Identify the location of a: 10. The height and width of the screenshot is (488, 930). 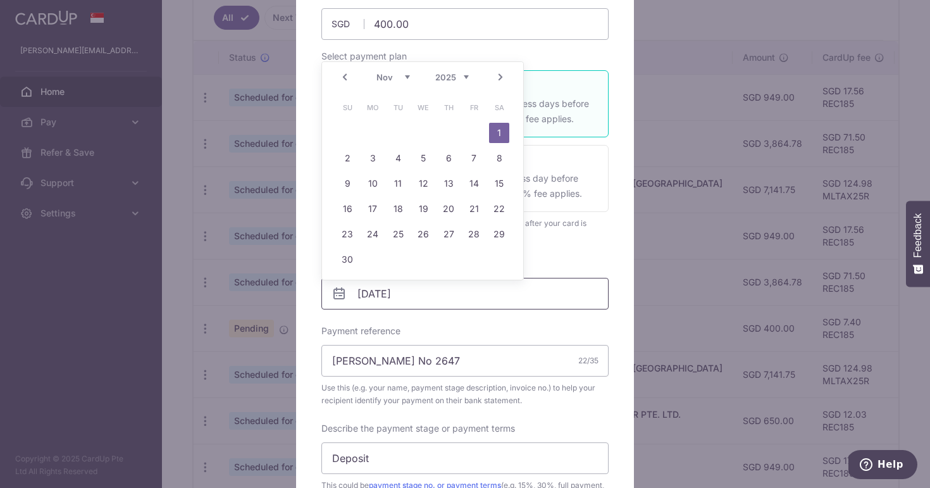
(372, 183).